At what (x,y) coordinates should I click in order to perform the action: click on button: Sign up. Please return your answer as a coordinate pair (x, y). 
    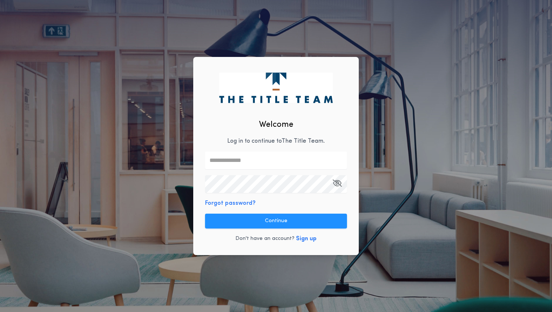
    Looking at the image, I should click on (306, 239).